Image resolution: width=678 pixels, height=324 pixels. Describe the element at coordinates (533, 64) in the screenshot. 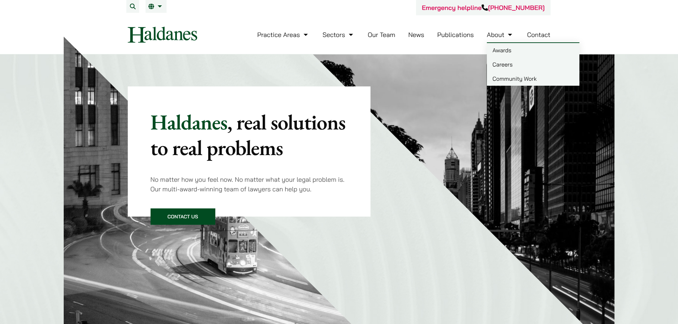

I see `a: Careers` at that location.